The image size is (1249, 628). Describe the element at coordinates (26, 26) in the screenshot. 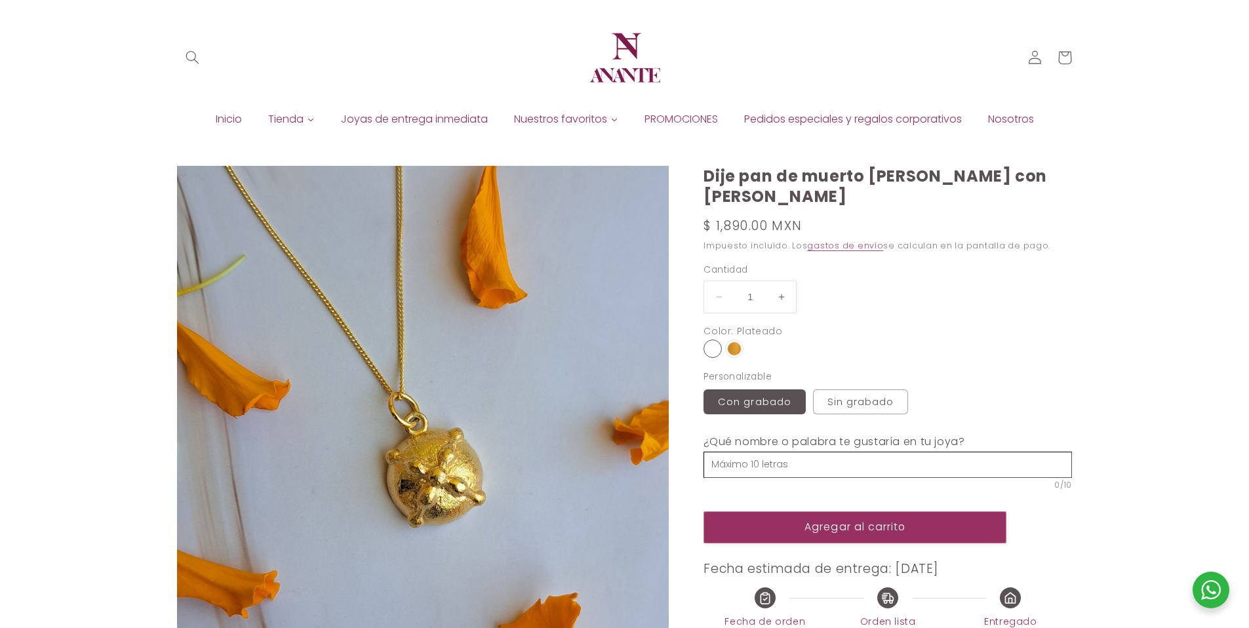

I see `img: logo_orange.svg` at that location.